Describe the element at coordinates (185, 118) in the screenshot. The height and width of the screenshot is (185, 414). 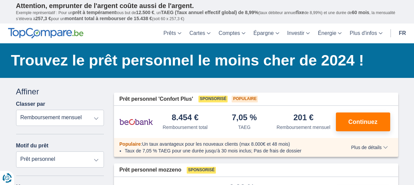
I see `div: 8.454 €` at that location.